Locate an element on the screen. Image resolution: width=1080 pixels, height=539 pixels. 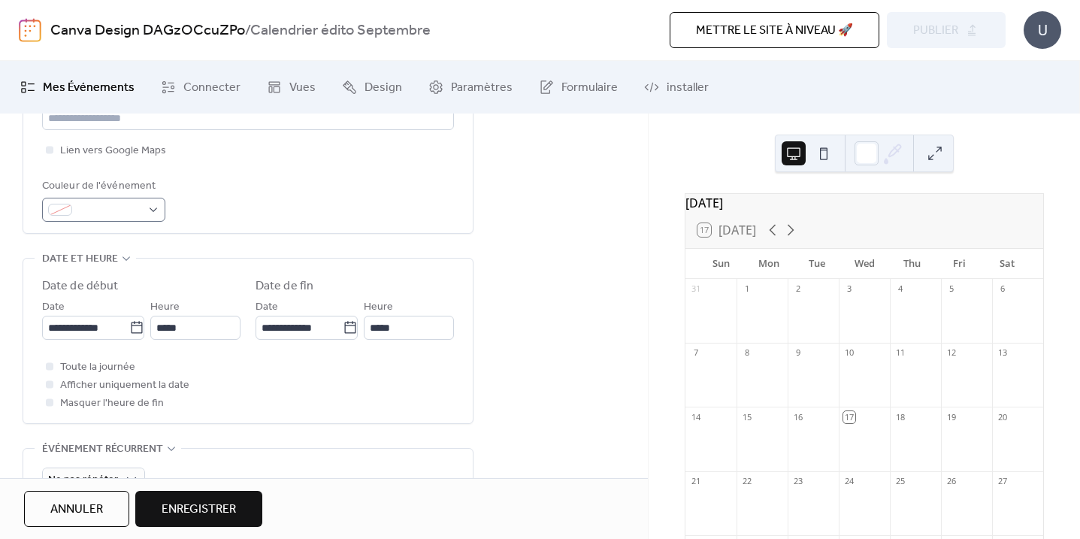
span: installer is located at coordinates (687, 88).